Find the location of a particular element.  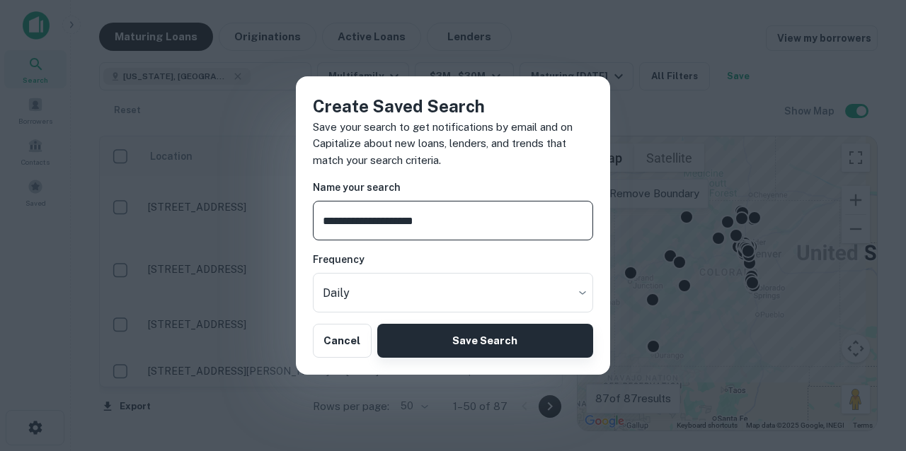

button: Cancel is located at coordinates (342, 341).